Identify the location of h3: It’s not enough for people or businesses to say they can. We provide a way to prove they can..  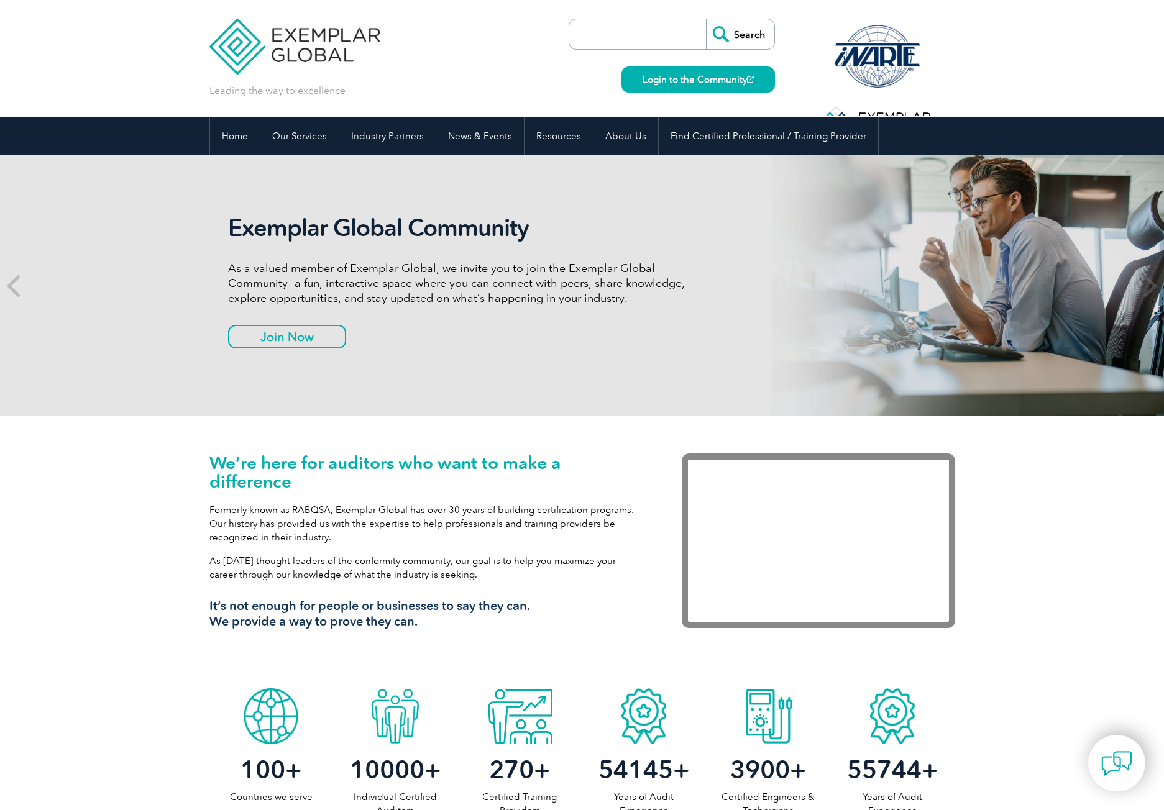
(427, 614).